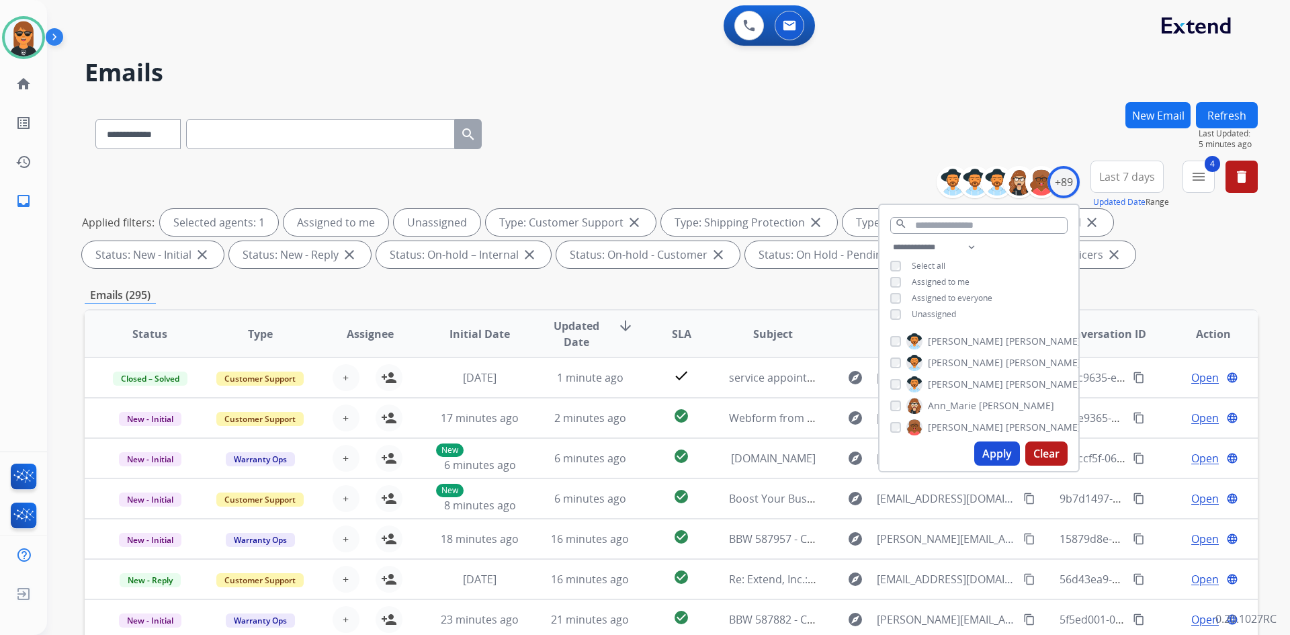  What do you see at coordinates (150, 378) in the screenshot?
I see `span: Closed – Solved` at bounding box center [150, 378].